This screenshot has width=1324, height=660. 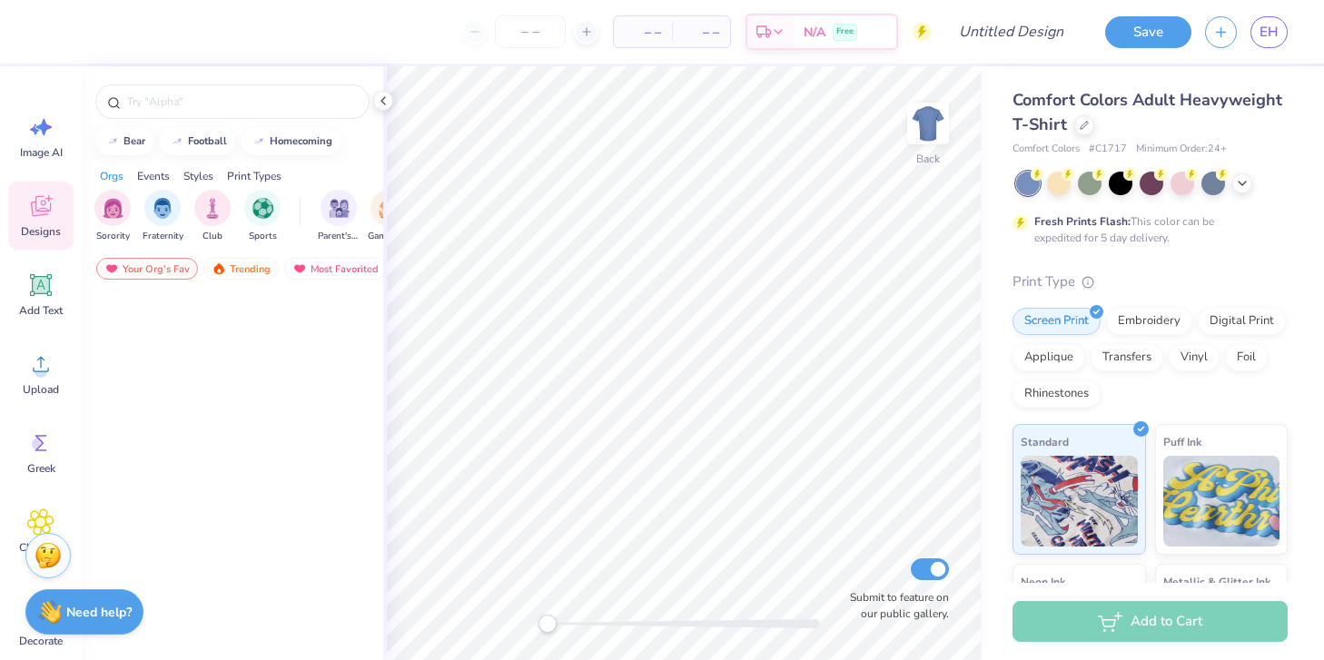 What do you see at coordinates (197, 142) in the screenshot?
I see `button: football` at bounding box center [197, 142].